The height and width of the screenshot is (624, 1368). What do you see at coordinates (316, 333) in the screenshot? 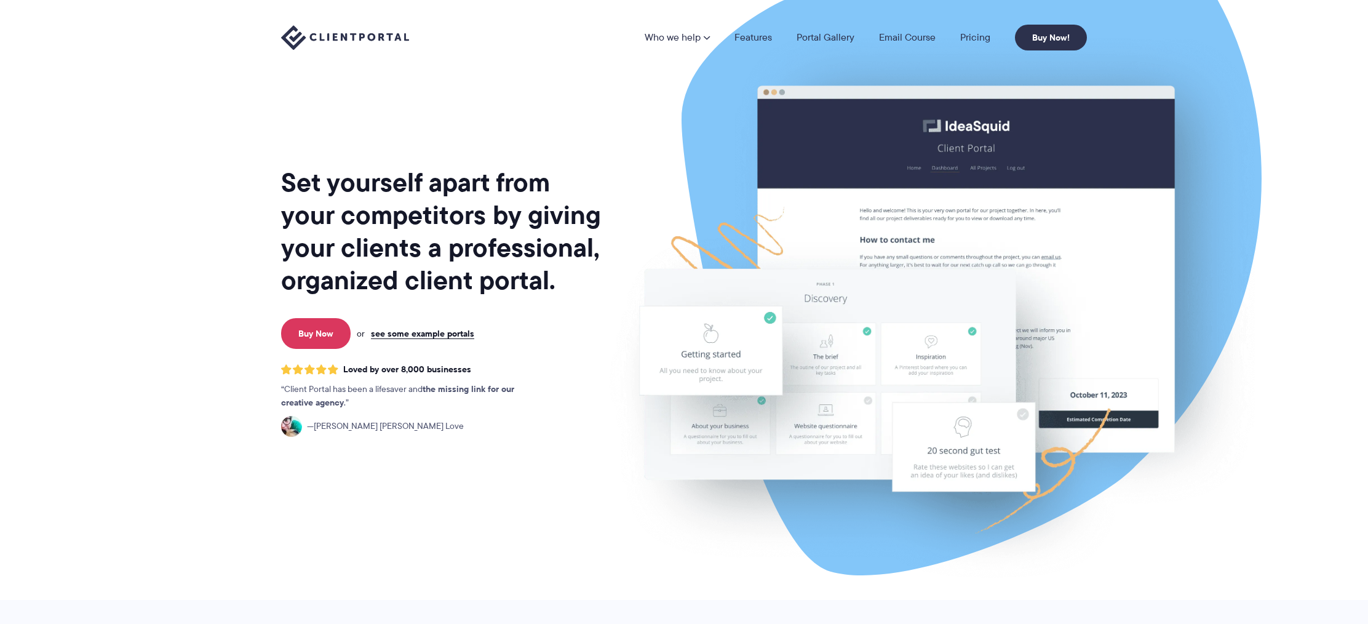
I see `a: Buy Now` at bounding box center [316, 333].